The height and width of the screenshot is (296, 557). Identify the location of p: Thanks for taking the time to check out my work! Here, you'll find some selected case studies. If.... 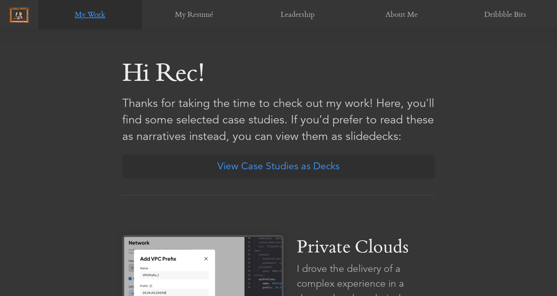
(279, 120).